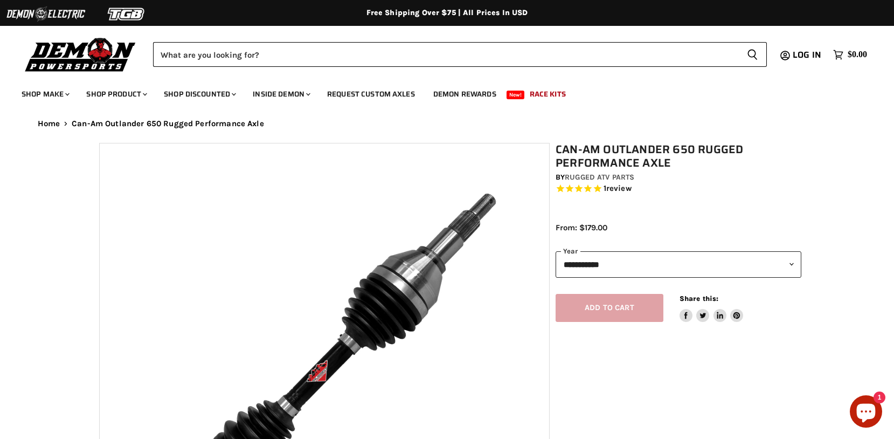 This screenshot has height=439, width=894. Describe the element at coordinates (168, 123) in the screenshot. I see `span: Can-Am Outlander 650 Rugged Performance Axle` at that location.